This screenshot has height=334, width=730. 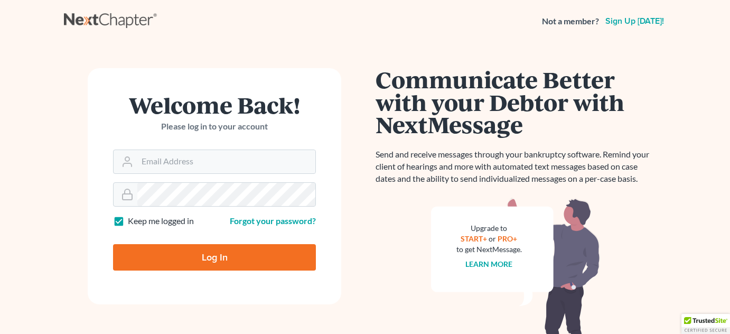 What do you see at coordinates (489, 228) in the screenshot?
I see `div: Upgrade to` at bounding box center [489, 228].